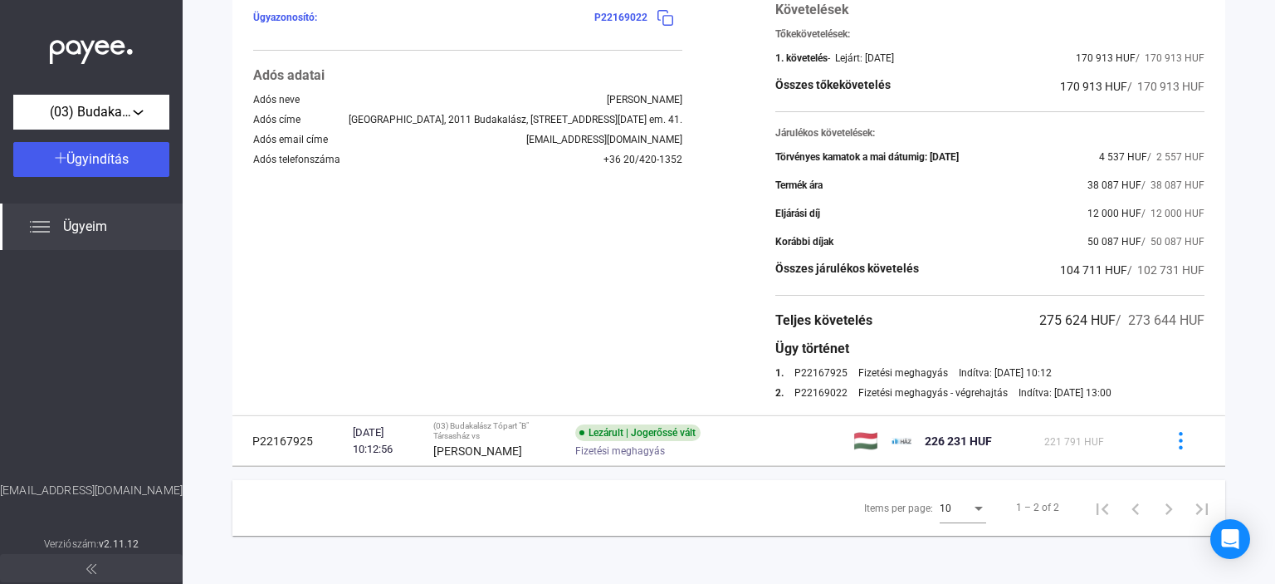 The image size is (1275, 584). What do you see at coordinates (40, 227) in the screenshot?
I see `img: list.svg` at bounding box center [40, 227].